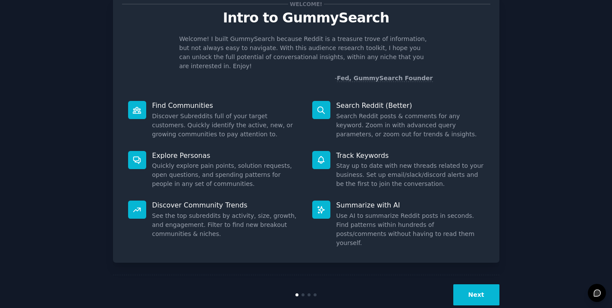  What do you see at coordinates (410, 205) in the screenshot?
I see `p: Summarize with AI` at bounding box center [410, 205].